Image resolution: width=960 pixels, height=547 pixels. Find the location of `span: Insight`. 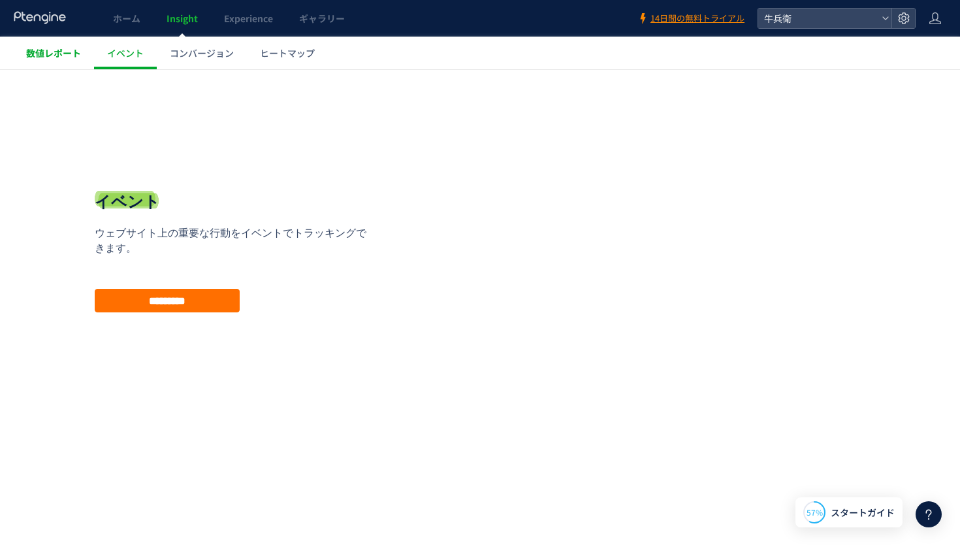

span: Insight is located at coordinates (182, 18).